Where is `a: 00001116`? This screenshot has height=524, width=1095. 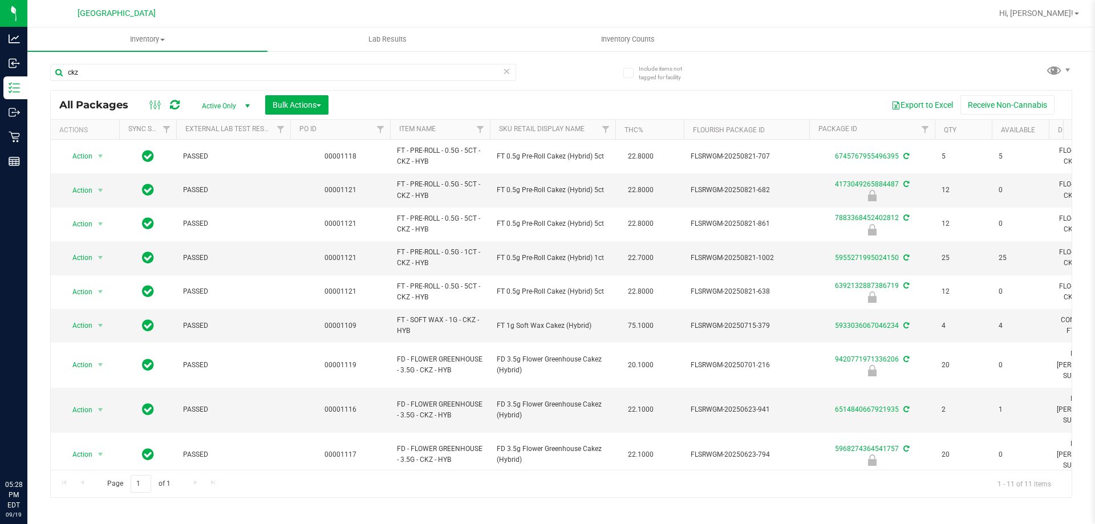 a: 00001116 is located at coordinates (341, 410).